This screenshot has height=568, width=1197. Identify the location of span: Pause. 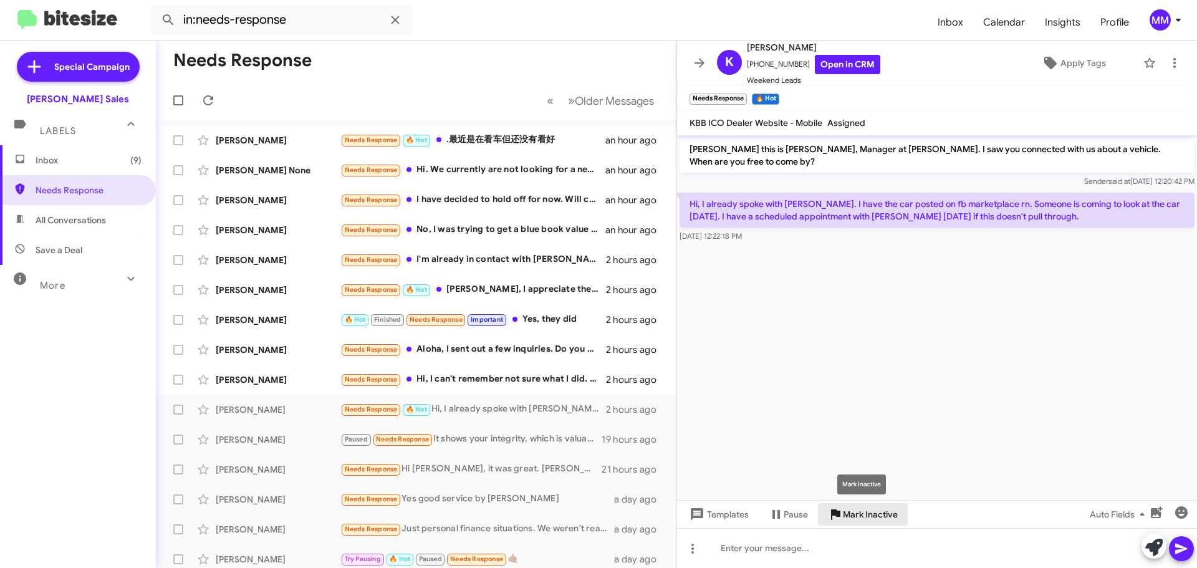
(795, 514).